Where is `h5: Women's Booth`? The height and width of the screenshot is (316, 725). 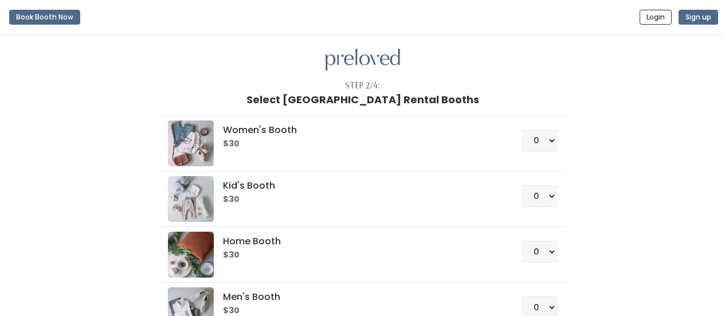 h5: Women's Booth is located at coordinates (359, 130).